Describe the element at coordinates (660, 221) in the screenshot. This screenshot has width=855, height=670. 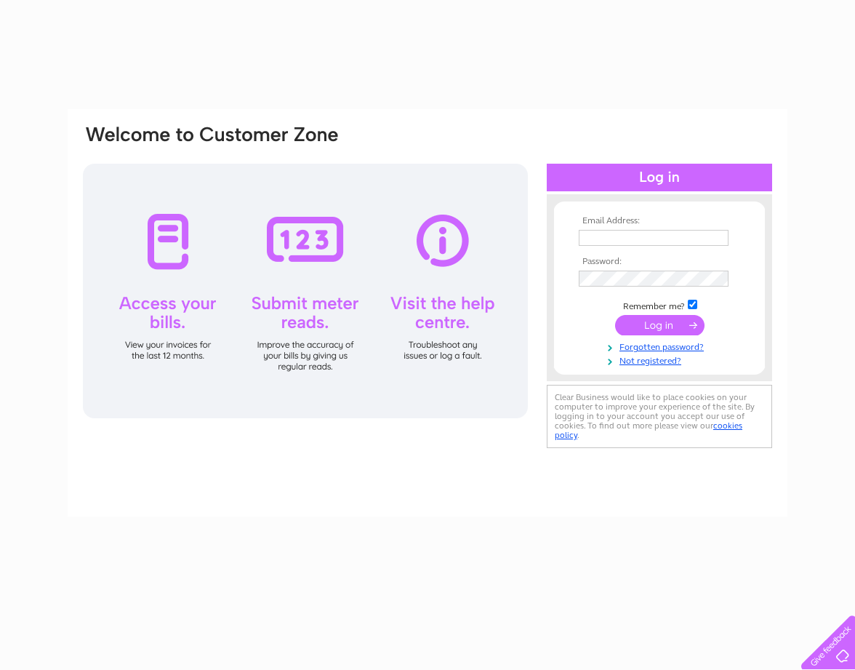
I see `th: Email Address:` at that location.